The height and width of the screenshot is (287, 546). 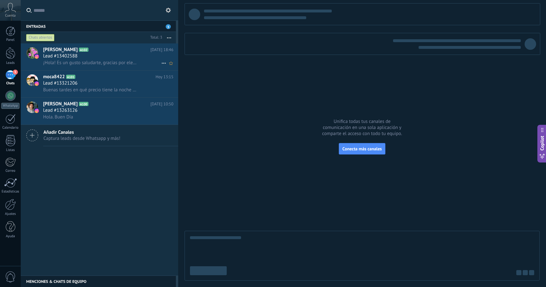 I want to click on div: Estadísticas, so click(x=11, y=192).